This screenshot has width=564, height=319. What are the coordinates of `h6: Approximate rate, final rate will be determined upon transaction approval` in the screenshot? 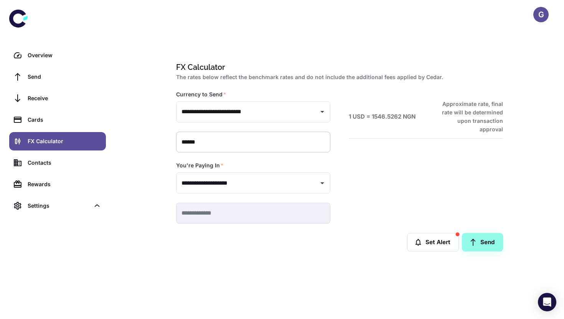 It's located at (468, 117).